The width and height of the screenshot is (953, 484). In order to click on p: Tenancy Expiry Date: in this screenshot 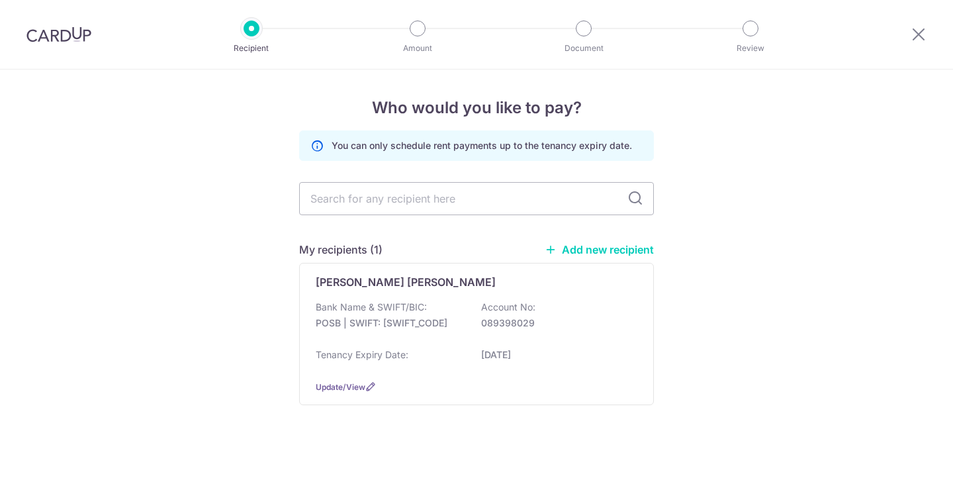, I will do `click(362, 355)`.